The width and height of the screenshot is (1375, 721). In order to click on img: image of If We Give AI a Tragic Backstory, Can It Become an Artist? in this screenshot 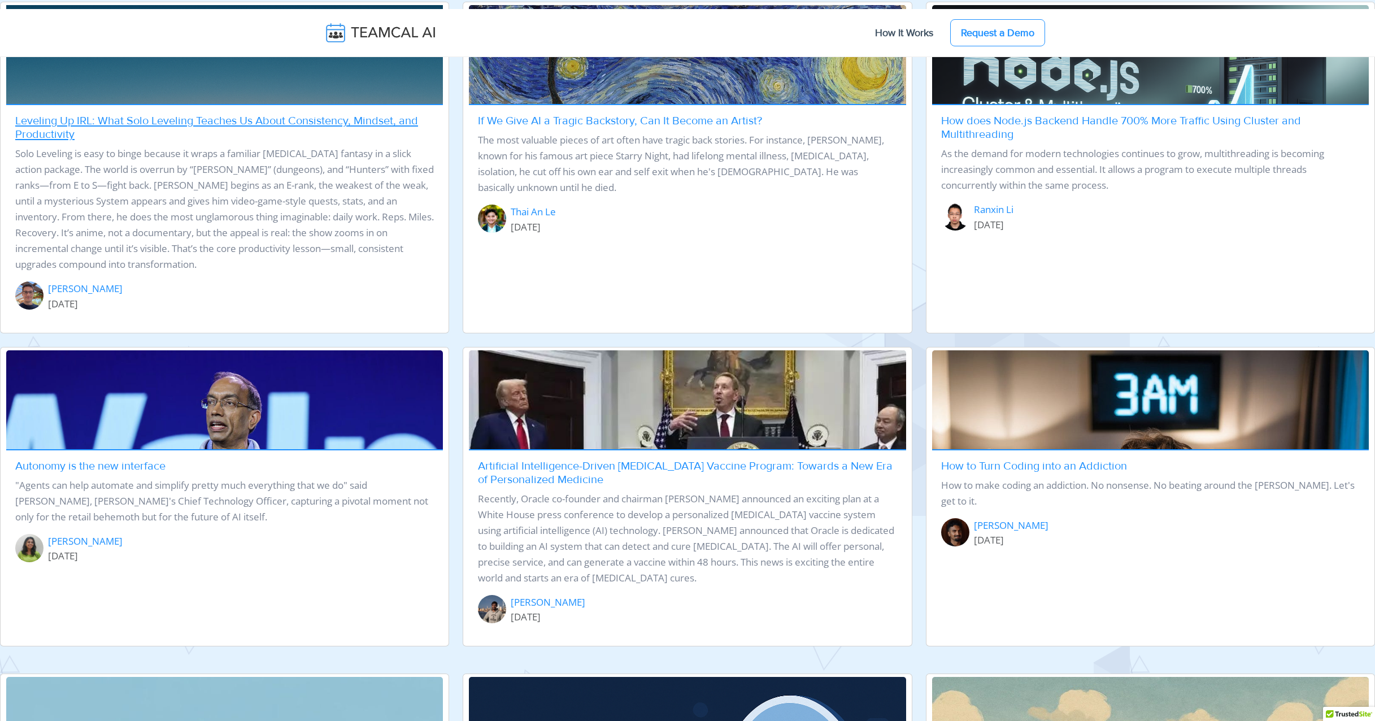, I will do `click(687, 178)`.